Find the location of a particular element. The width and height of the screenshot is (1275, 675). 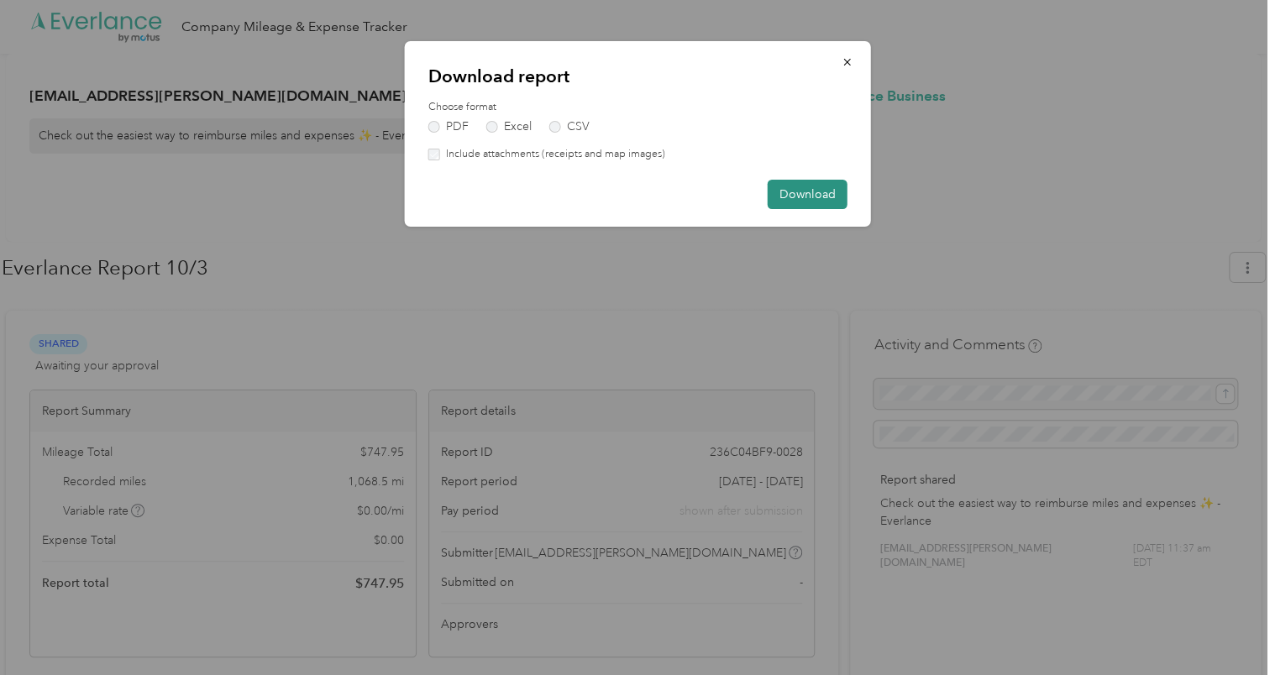

label: PDF is located at coordinates (448, 127).